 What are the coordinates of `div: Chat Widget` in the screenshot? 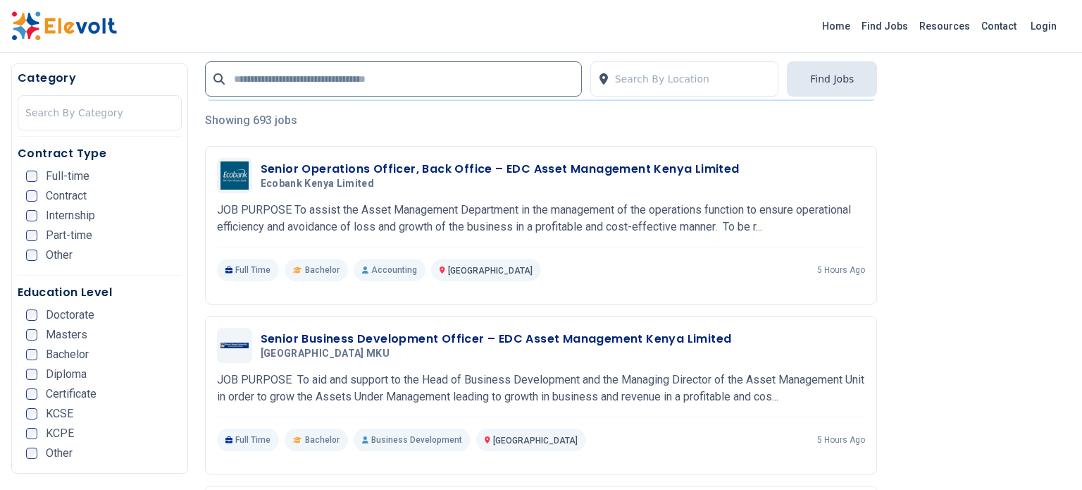 It's located at (1047, 456).